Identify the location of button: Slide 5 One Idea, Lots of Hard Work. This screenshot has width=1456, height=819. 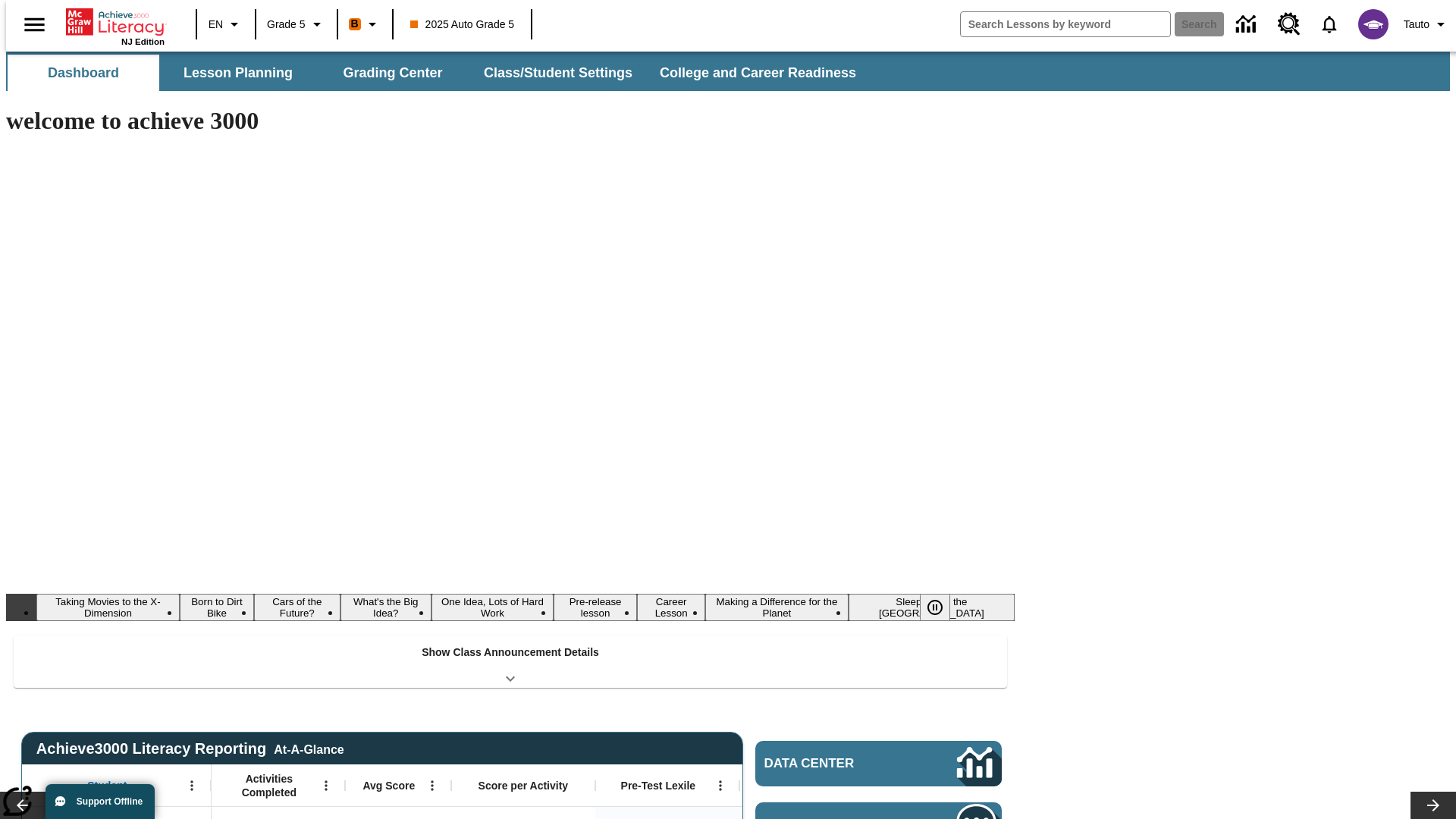
(493, 607).